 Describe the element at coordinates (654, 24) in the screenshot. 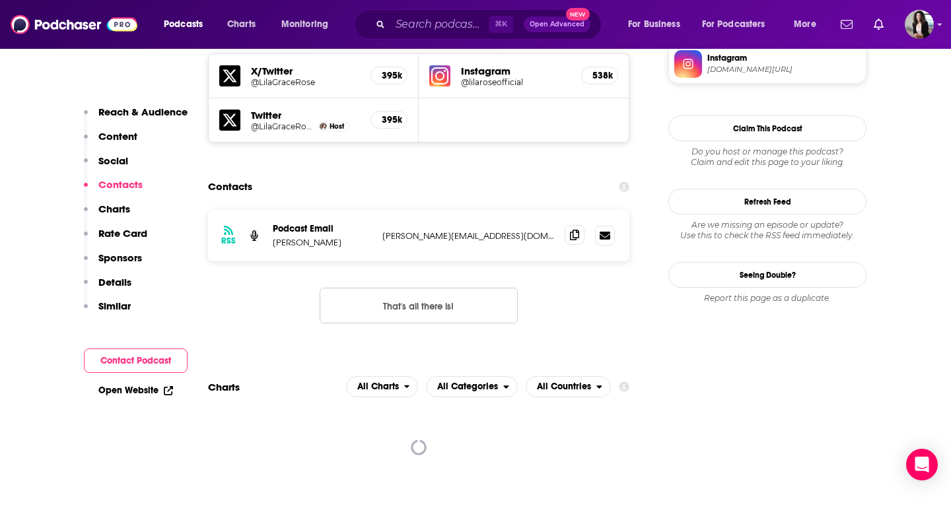

I see `span: For Business` at that location.